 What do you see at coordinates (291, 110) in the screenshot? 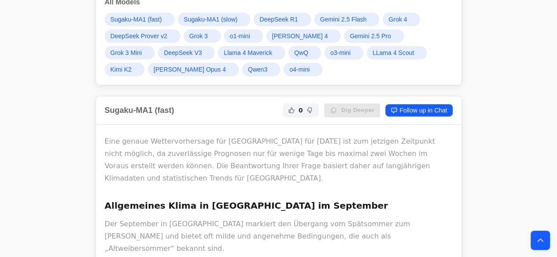
I see `button: Helpful` at bounding box center [291, 110].